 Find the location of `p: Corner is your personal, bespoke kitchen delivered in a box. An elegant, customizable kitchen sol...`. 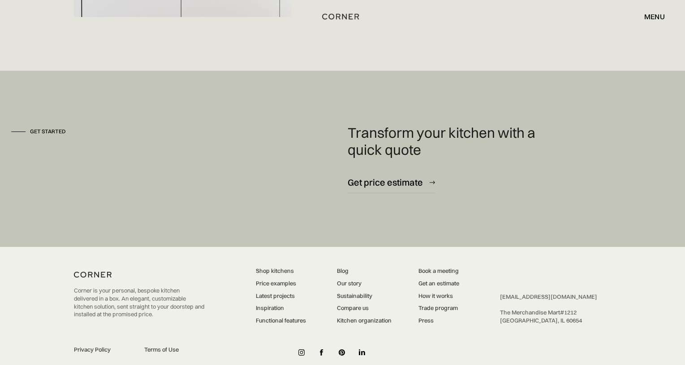

p: Corner is your personal, bespoke kitchen delivered in a box. An elegant, customizable kitchen sol... is located at coordinates (139, 303).